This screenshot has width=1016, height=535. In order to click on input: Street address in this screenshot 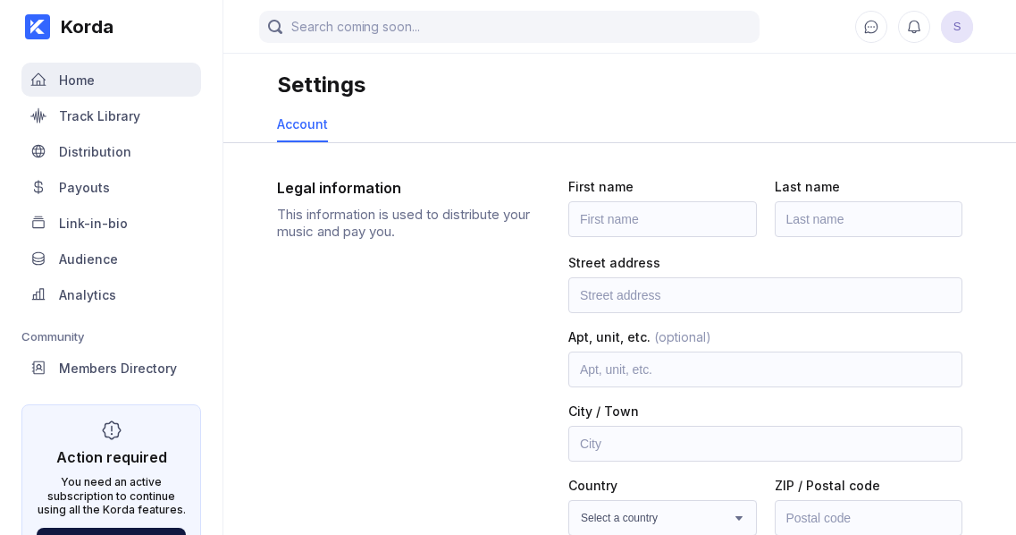, I will do `click(765, 295)`.